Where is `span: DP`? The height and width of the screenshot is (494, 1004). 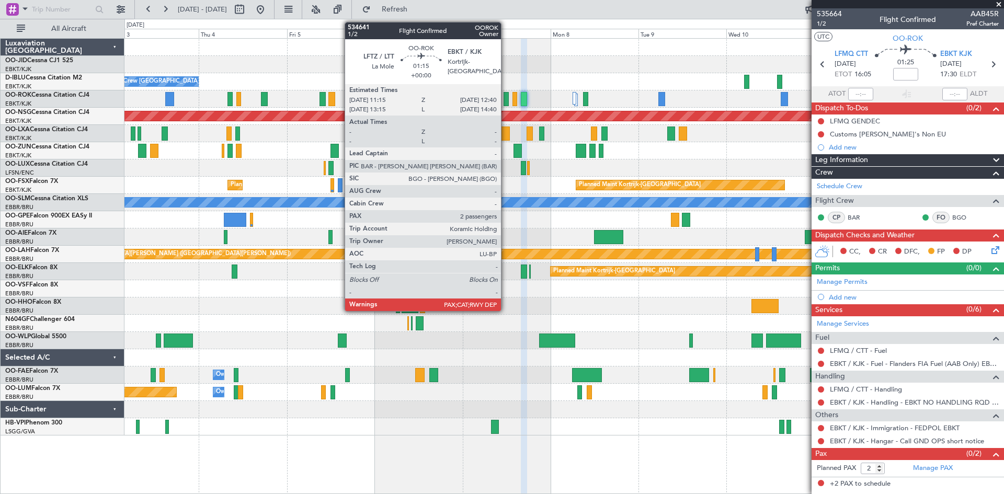
span: DP is located at coordinates (967, 252).